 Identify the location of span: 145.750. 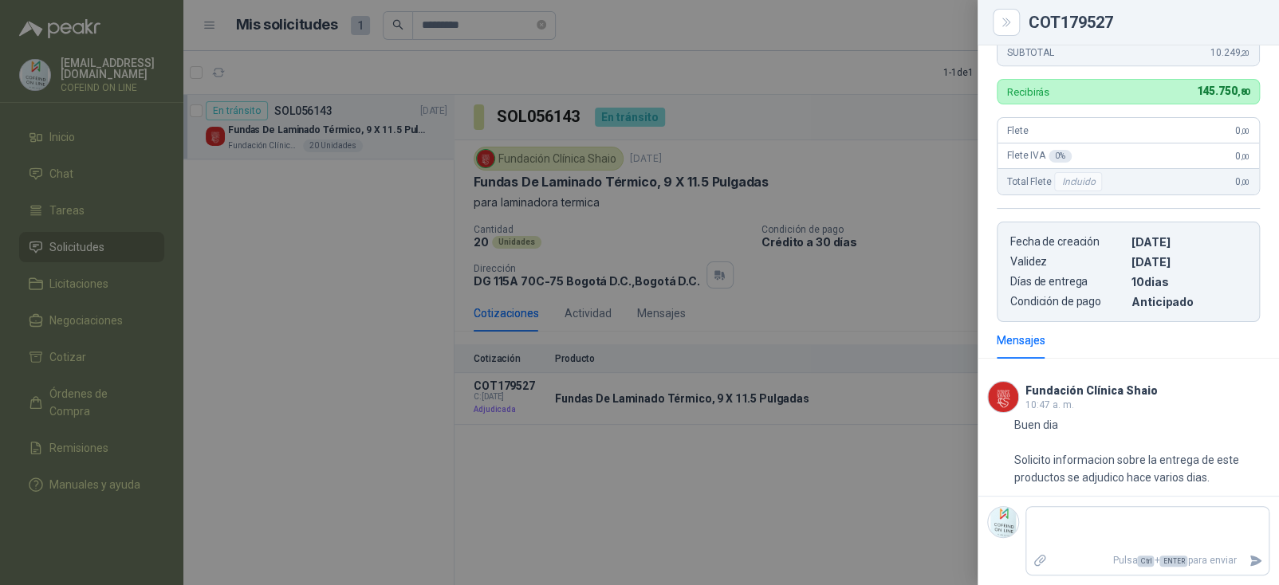
(1222, 91).